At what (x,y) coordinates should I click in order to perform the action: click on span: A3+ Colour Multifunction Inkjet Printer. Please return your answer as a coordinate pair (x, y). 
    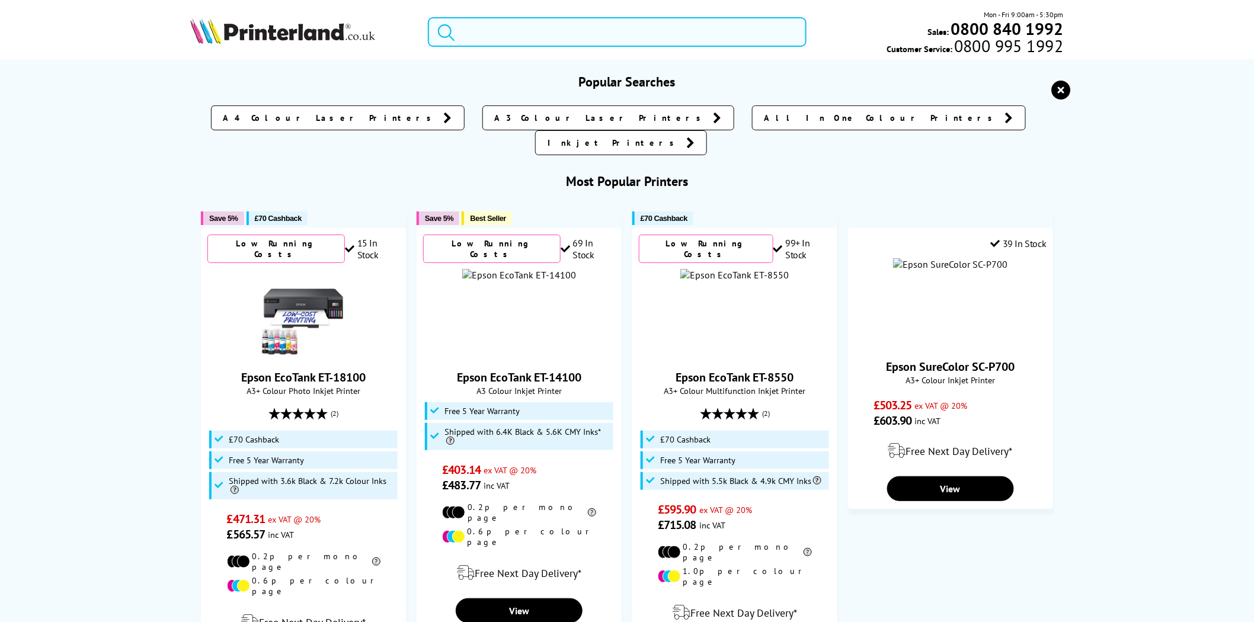
    Looking at the image, I should click on (735, 391).